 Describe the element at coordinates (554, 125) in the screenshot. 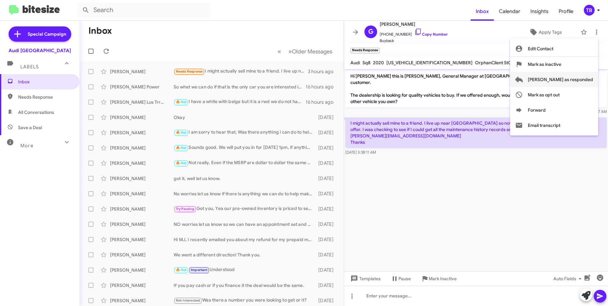

I see `button: Email transcript` at that location.